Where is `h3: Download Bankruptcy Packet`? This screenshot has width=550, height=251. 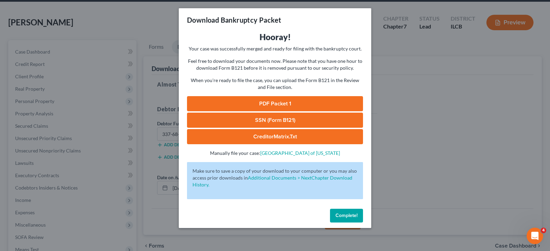
h3: Download Bankruptcy Packet is located at coordinates (234, 20).